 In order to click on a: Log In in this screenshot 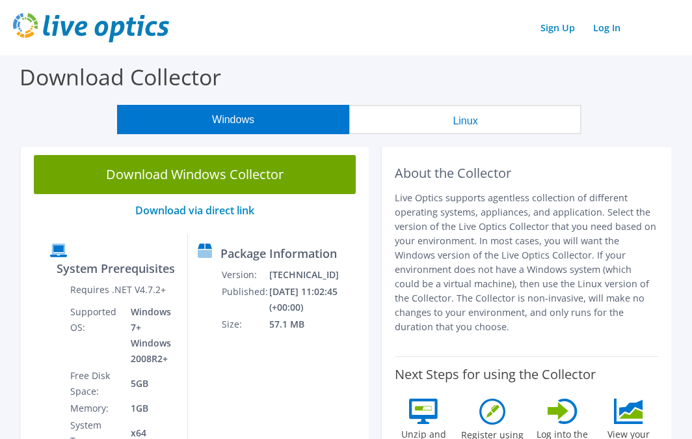, I will do `click(607, 27)`.